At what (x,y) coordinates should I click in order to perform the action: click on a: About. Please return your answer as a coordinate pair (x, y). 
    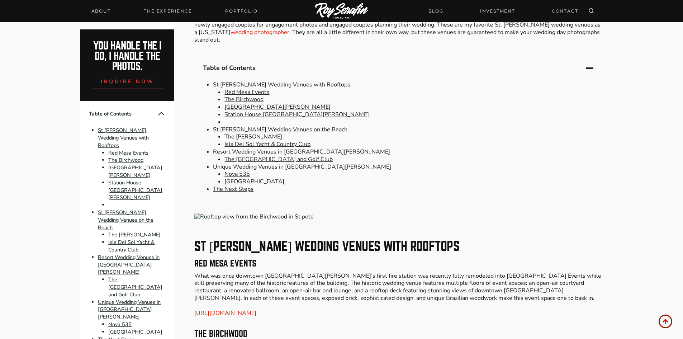
    Looking at the image, I should click on (101, 11).